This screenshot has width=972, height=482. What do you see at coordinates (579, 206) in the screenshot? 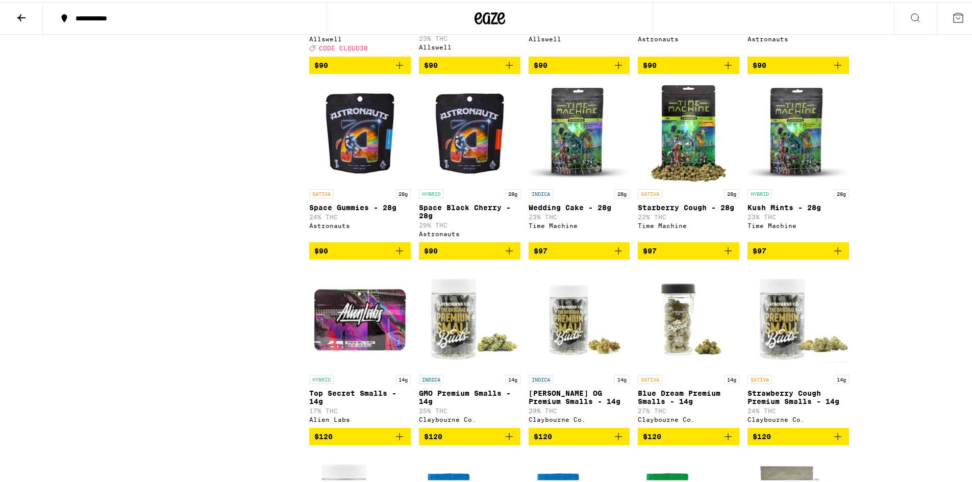
I see `p: Wedding Cake - 28g` at bounding box center [579, 206].